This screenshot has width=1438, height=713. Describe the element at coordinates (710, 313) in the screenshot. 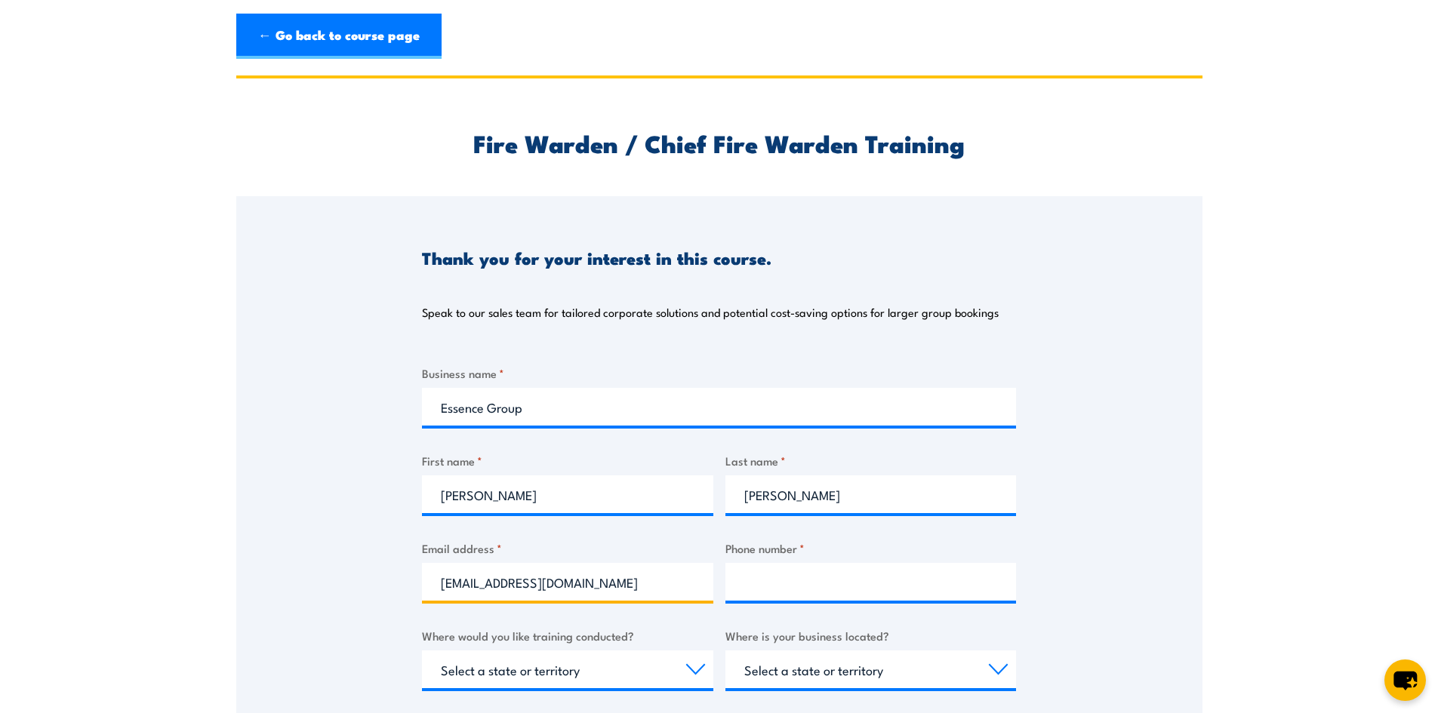

I see `p: Speak to our sales team for tailored corporate solutions and potential cost-saving options for la...` at that location.